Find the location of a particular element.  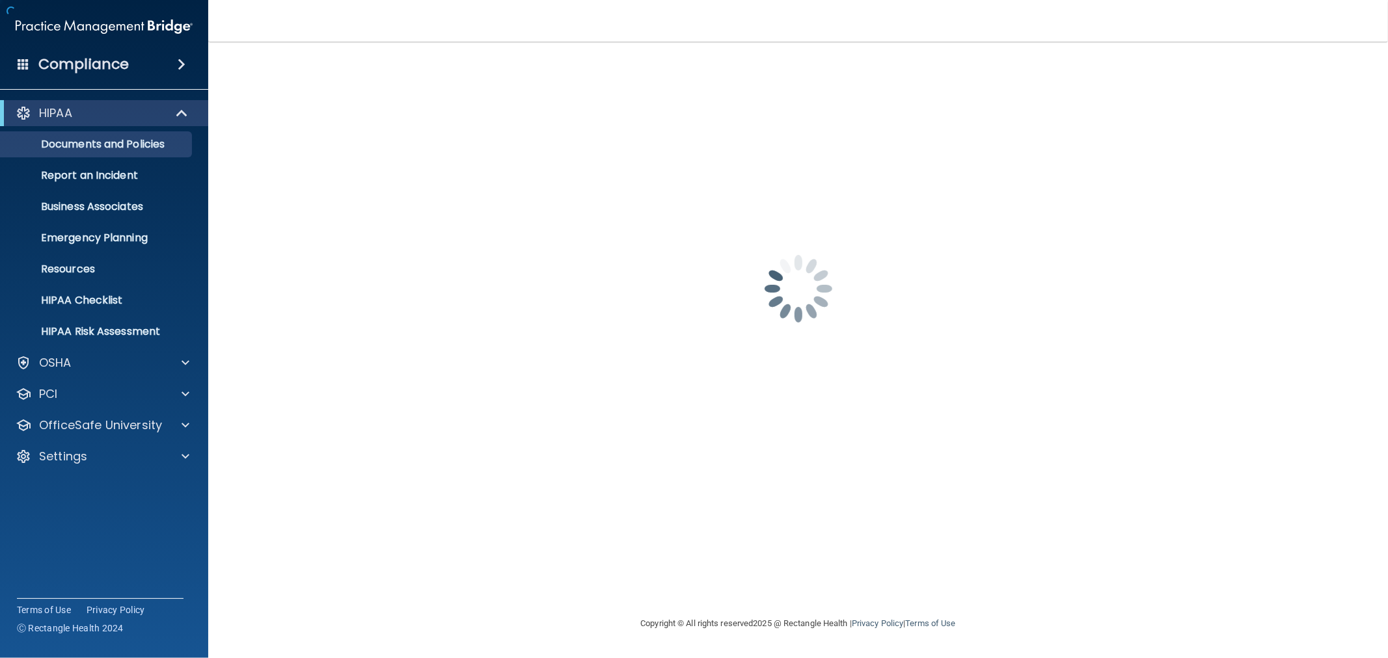

div: Copyright © All rights reserved 2025 @ Rectangle Health | | is located at coordinates (798, 624).